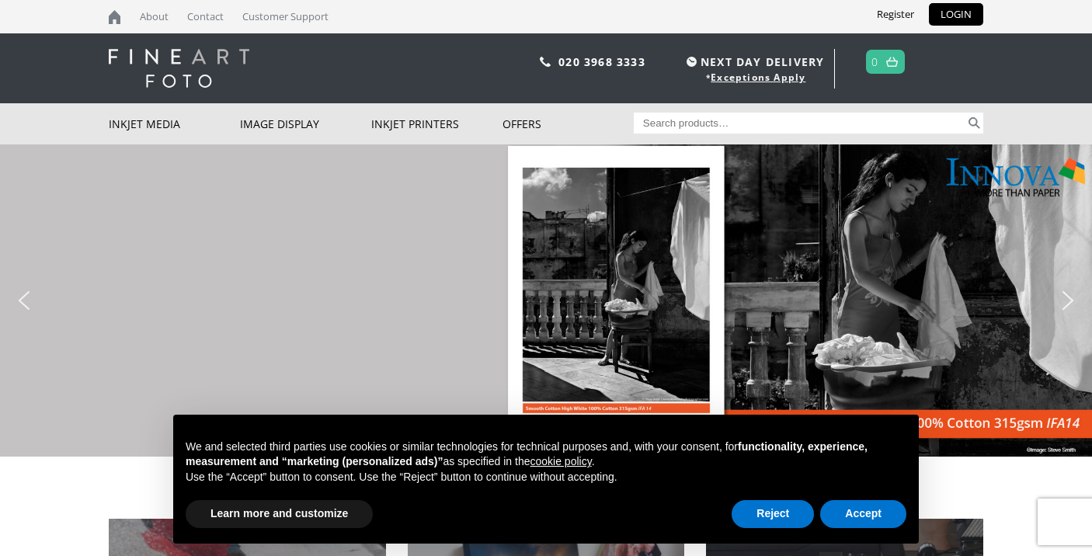  What do you see at coordinates (24, 300) in the screenshot?
I see `div: previous arrow` at bounding box center [24, 300].